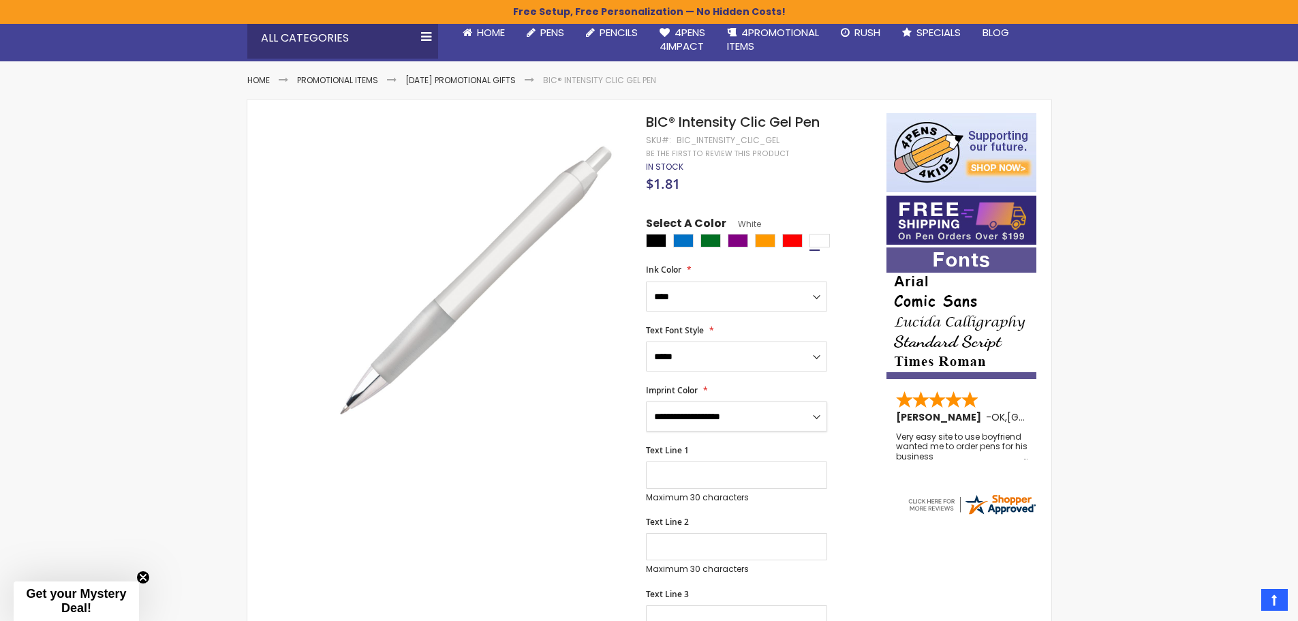  I want to click on div: White, so click(820, 240).